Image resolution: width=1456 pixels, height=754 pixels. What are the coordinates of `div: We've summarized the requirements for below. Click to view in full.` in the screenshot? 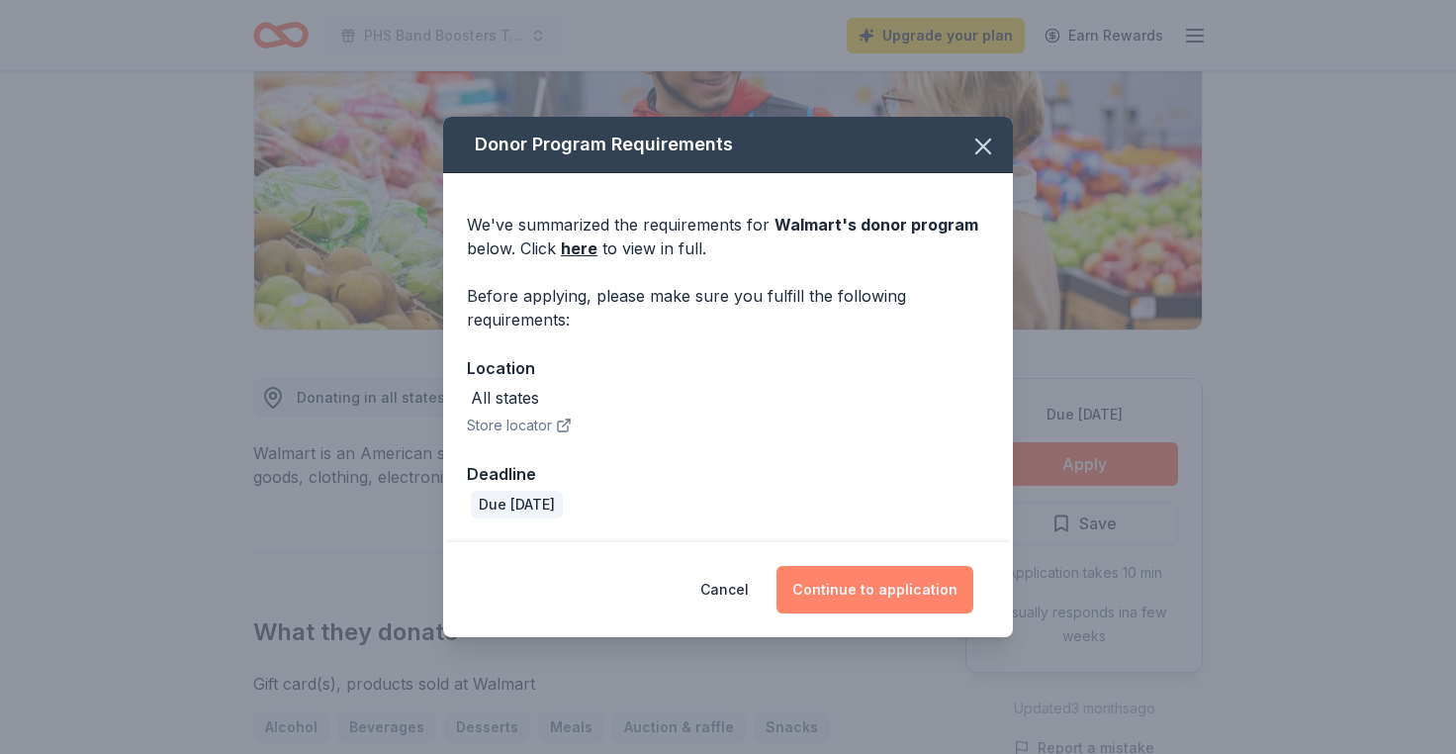 It's located at (728, 236).